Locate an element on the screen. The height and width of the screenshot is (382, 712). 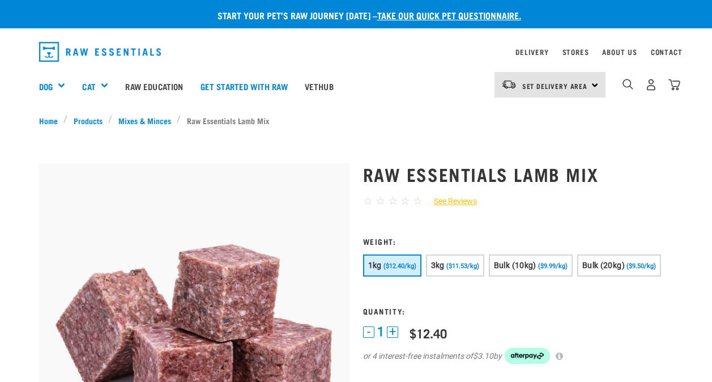
a: Contact is located at coordinates (667, 52).